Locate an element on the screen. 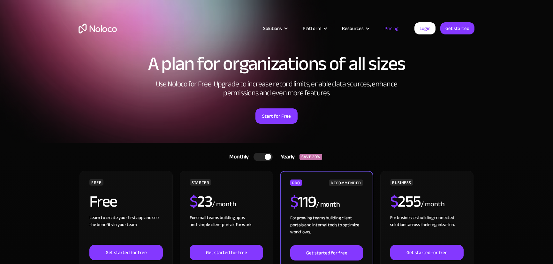 The image size is (553, 264). div: Learn to create your first app and see the benefits in your team ‍ is located at coordinates (126, 230).